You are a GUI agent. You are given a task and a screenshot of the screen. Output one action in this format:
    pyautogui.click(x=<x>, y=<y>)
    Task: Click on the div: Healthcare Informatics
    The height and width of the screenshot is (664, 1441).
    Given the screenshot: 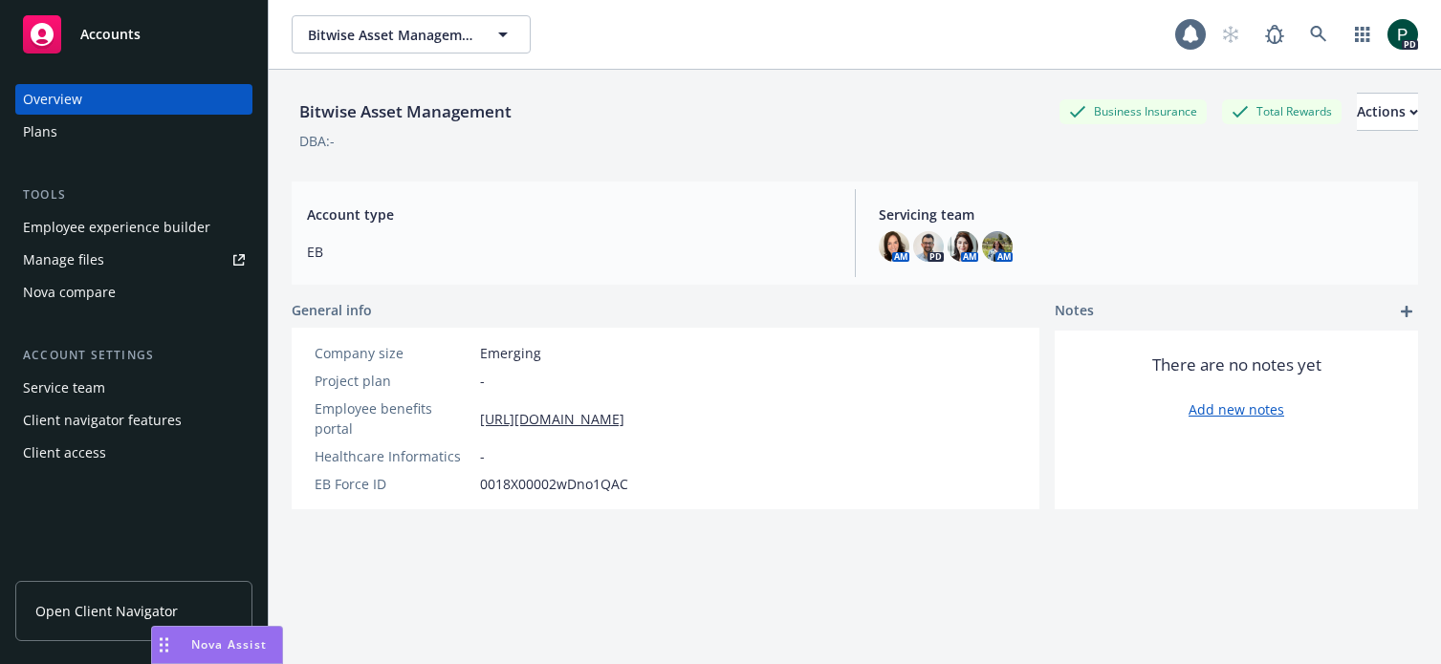 What is the action you would take?
    pyautogui.click(x=393, y=456)
    